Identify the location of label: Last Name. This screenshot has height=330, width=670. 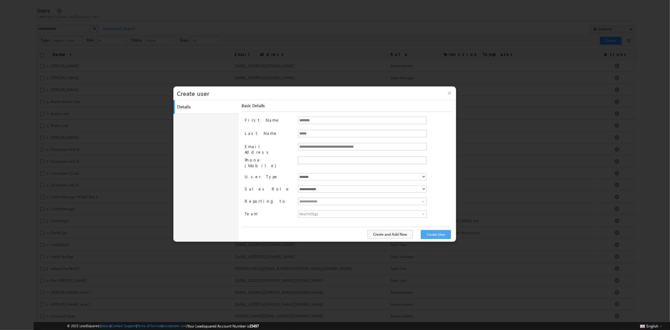
(269, 133).